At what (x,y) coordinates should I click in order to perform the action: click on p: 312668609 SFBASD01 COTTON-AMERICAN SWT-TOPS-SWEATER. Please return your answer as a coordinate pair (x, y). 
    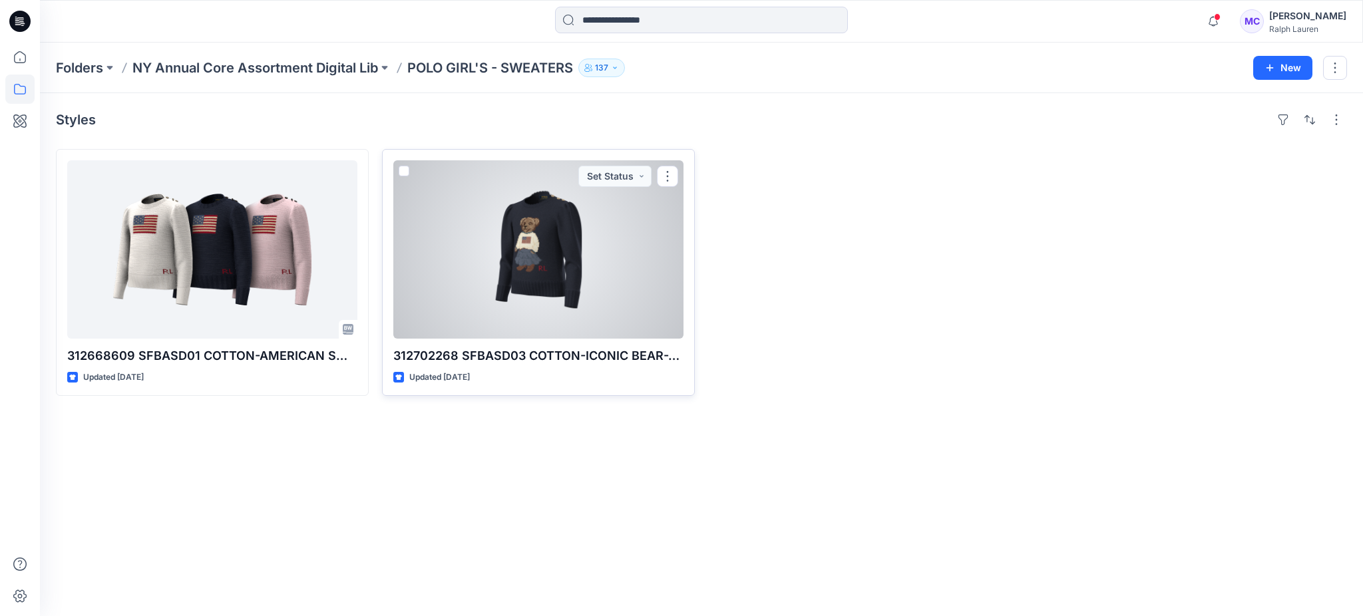
    Looking at the image, I should click on (212, 356).